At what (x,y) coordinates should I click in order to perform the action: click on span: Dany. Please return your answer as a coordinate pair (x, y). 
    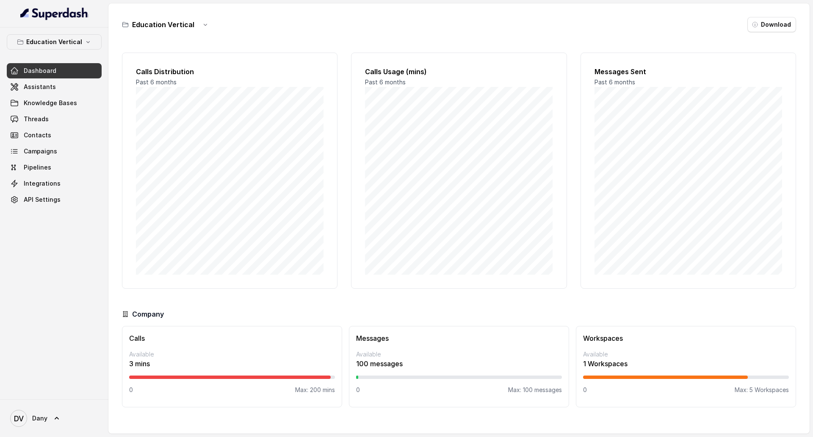
    Looking at the image, I should click on (40, 418).